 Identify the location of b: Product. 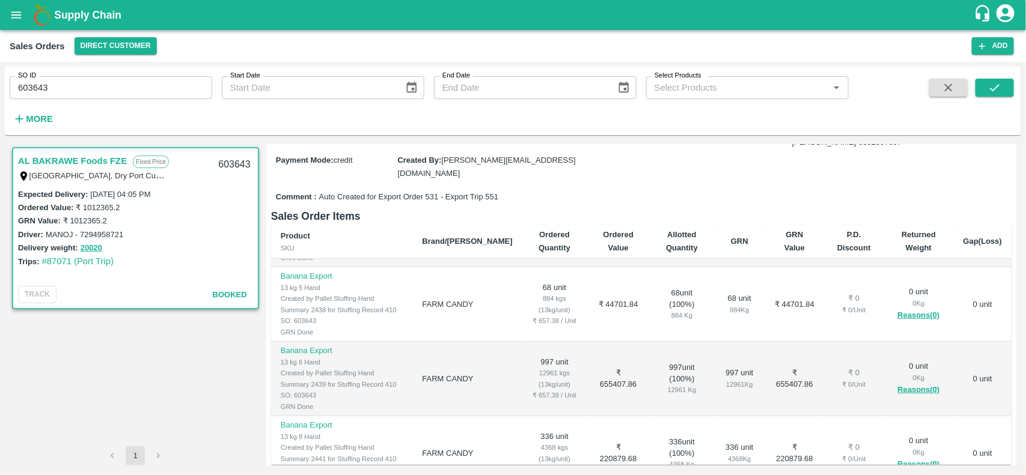
(295, 236).